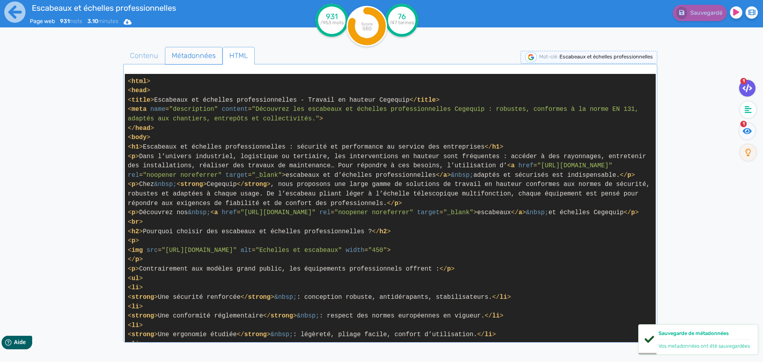  Describe the element at coordinates (298, 250) in the screenshot. I see `span: "Echelles et escabeaux"` at that location.